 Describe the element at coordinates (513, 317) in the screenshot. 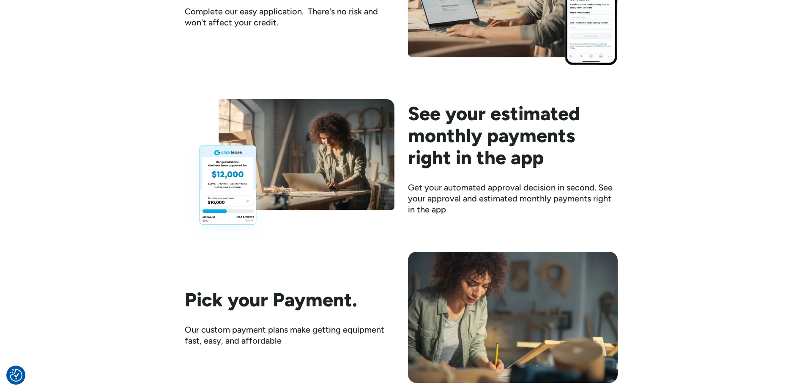

I see `img: Woman holding a yellow pencil working at an art desk` at that location.